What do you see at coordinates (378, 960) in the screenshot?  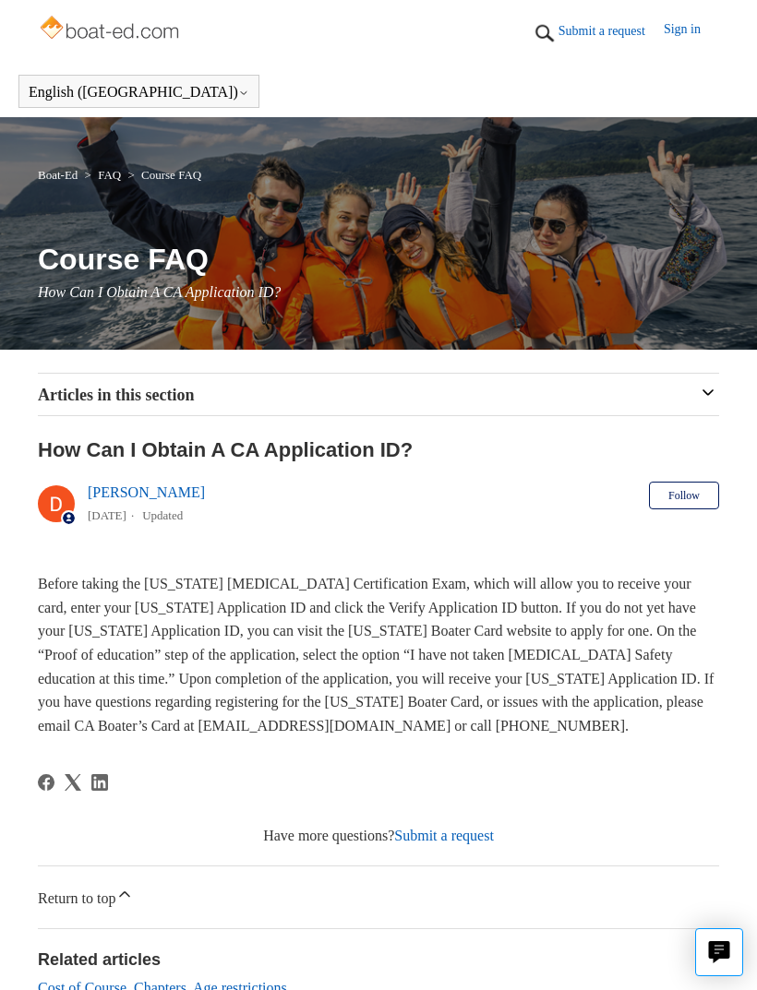 I see `h2: Related articles` at bounding box center [378, 960].